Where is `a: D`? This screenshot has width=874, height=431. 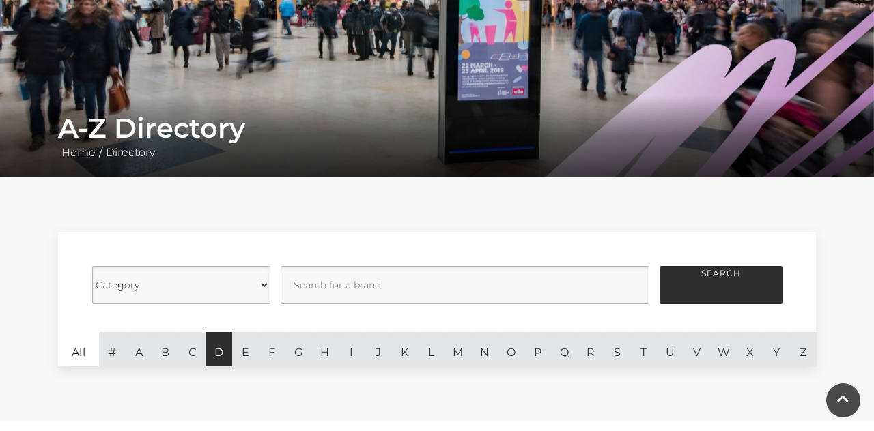 a: D is located at coordinates (218, 349).